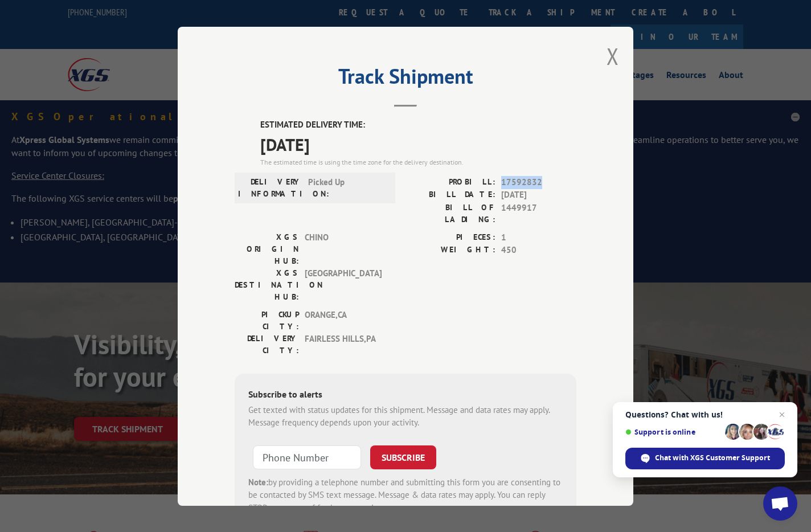 The image size is (811, 532). Describe the element at coordinates (539, 182) in the screenshot. I see `span: 17592832` at that location.